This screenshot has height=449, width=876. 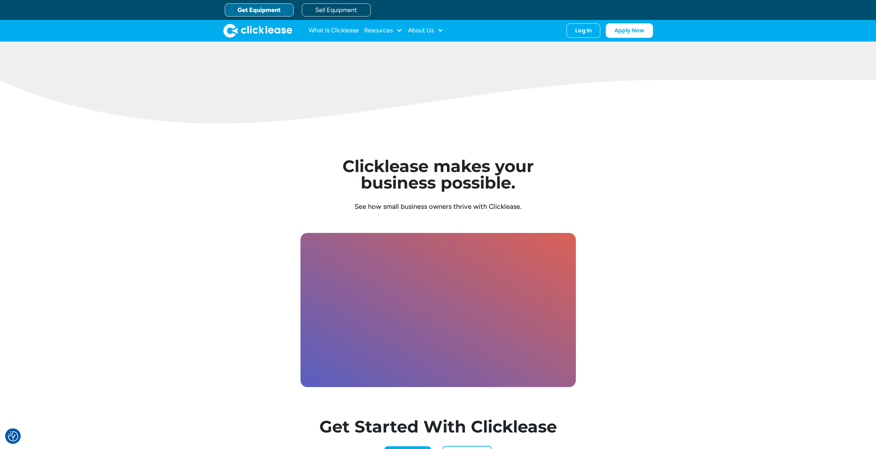 I want to click on div: See how small business owners thrive with Clicklease., so click(x=438, y=207).